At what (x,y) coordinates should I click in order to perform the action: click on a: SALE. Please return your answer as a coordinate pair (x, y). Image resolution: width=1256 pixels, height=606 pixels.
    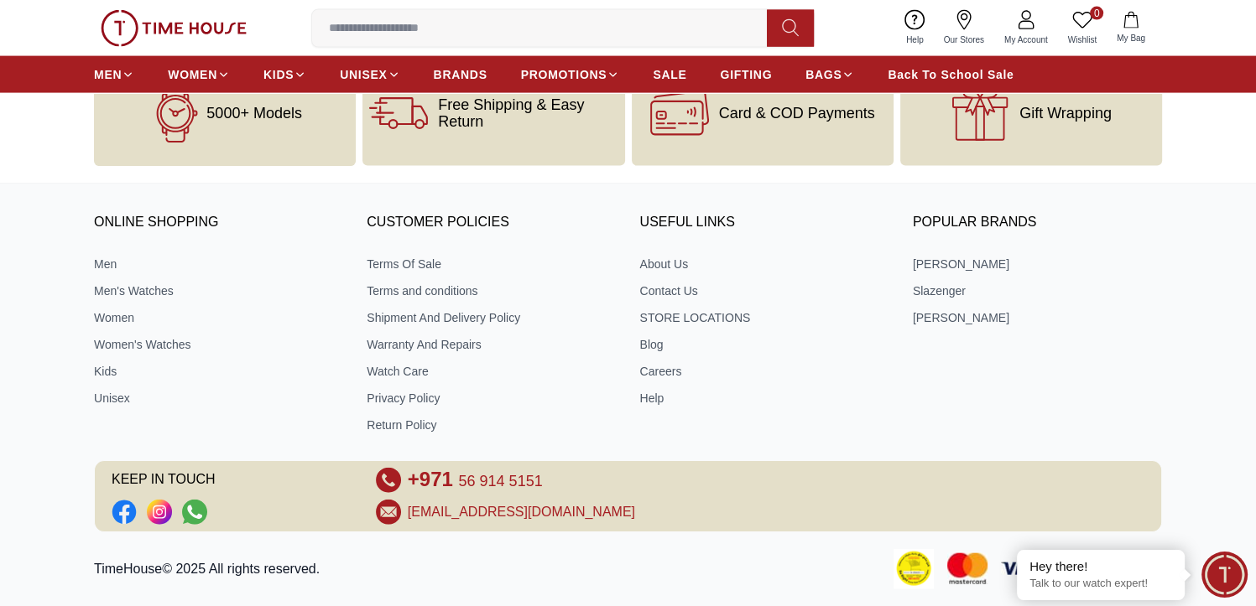
    Looking at the image, I should click on (669, 75).